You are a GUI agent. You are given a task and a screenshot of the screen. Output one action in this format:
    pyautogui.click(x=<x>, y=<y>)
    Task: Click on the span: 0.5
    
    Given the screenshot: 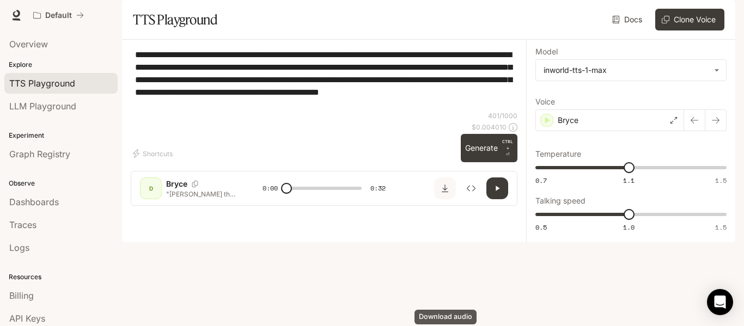 What is the action you would take?
    pyautogui.click(x=541, y=227)
    